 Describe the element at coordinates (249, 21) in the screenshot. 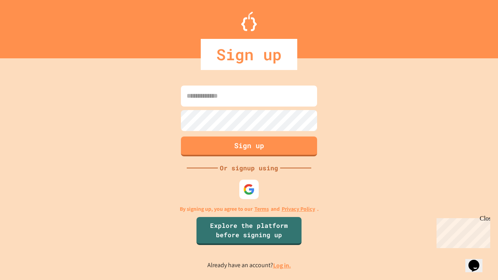

I see `img: Logo.svg` at that location.